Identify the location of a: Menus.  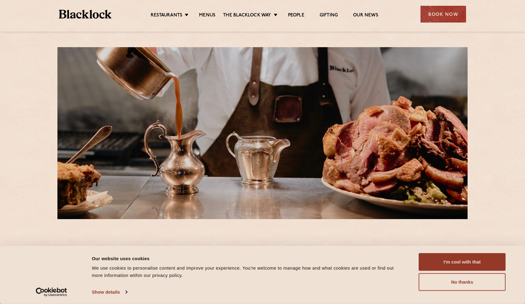
(207, 16).